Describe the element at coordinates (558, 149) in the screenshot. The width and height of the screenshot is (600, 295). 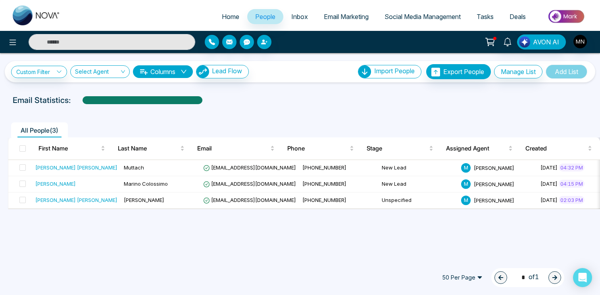
I see `th: Created` at that location.